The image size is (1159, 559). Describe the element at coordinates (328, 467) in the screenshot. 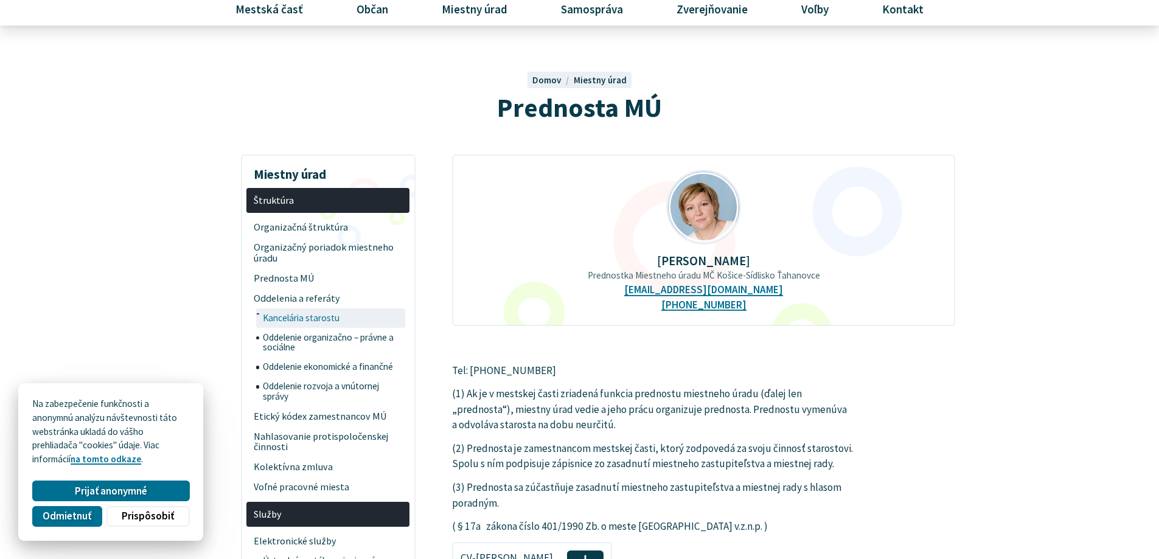

I see `a: Kolektívna zmluva` at that location.